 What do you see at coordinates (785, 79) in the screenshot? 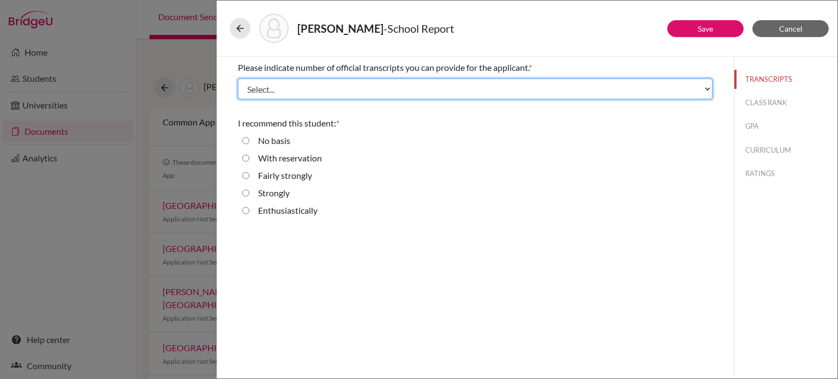
I see `button: TRANSCRIPTS` at bounding box center [785, 79].